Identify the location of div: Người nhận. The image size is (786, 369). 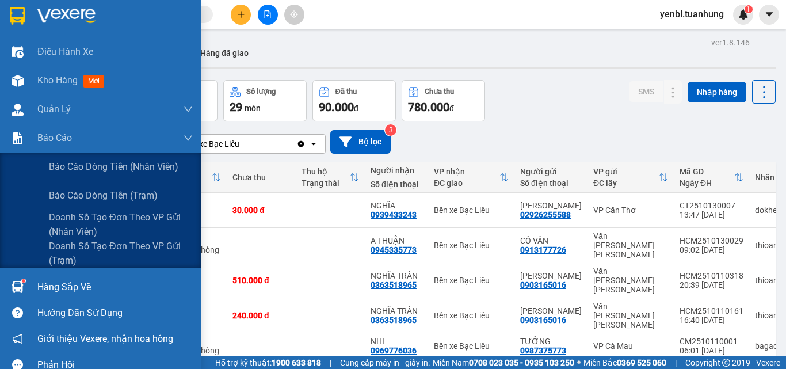
(397, 170).